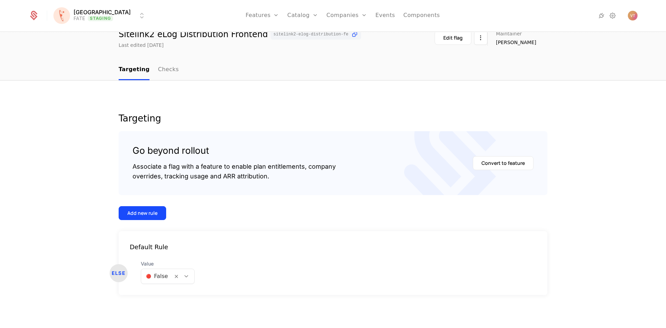  What do you see at coordinates (142, 213) in the screenshot?
I see `button: Add new rule` at bounding box center [142, 213].